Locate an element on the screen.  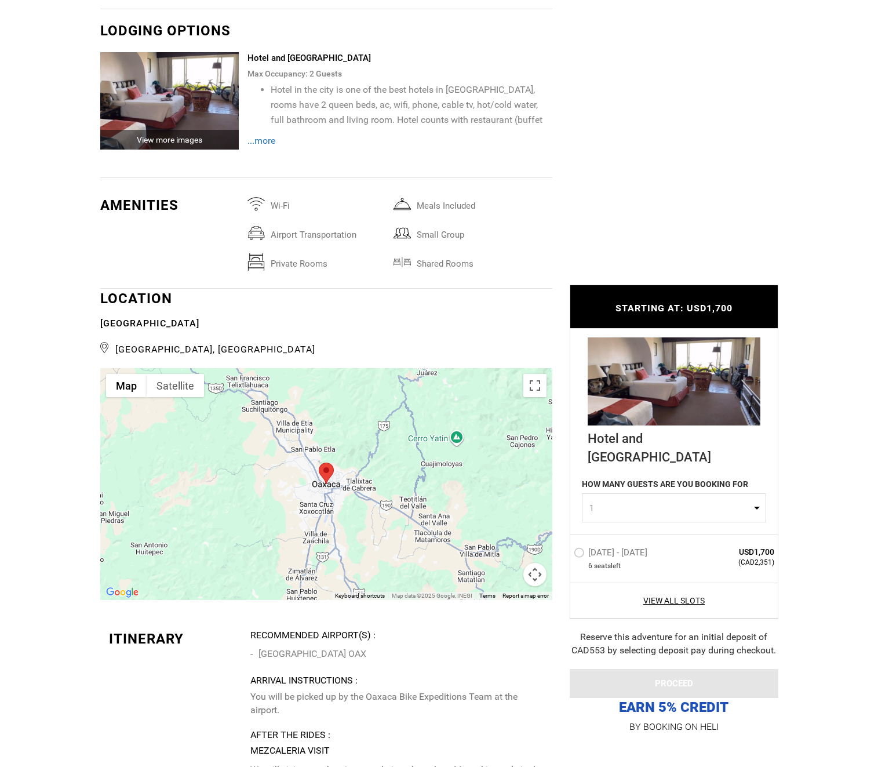
button: Show street map is located at coordinates (126, 386).